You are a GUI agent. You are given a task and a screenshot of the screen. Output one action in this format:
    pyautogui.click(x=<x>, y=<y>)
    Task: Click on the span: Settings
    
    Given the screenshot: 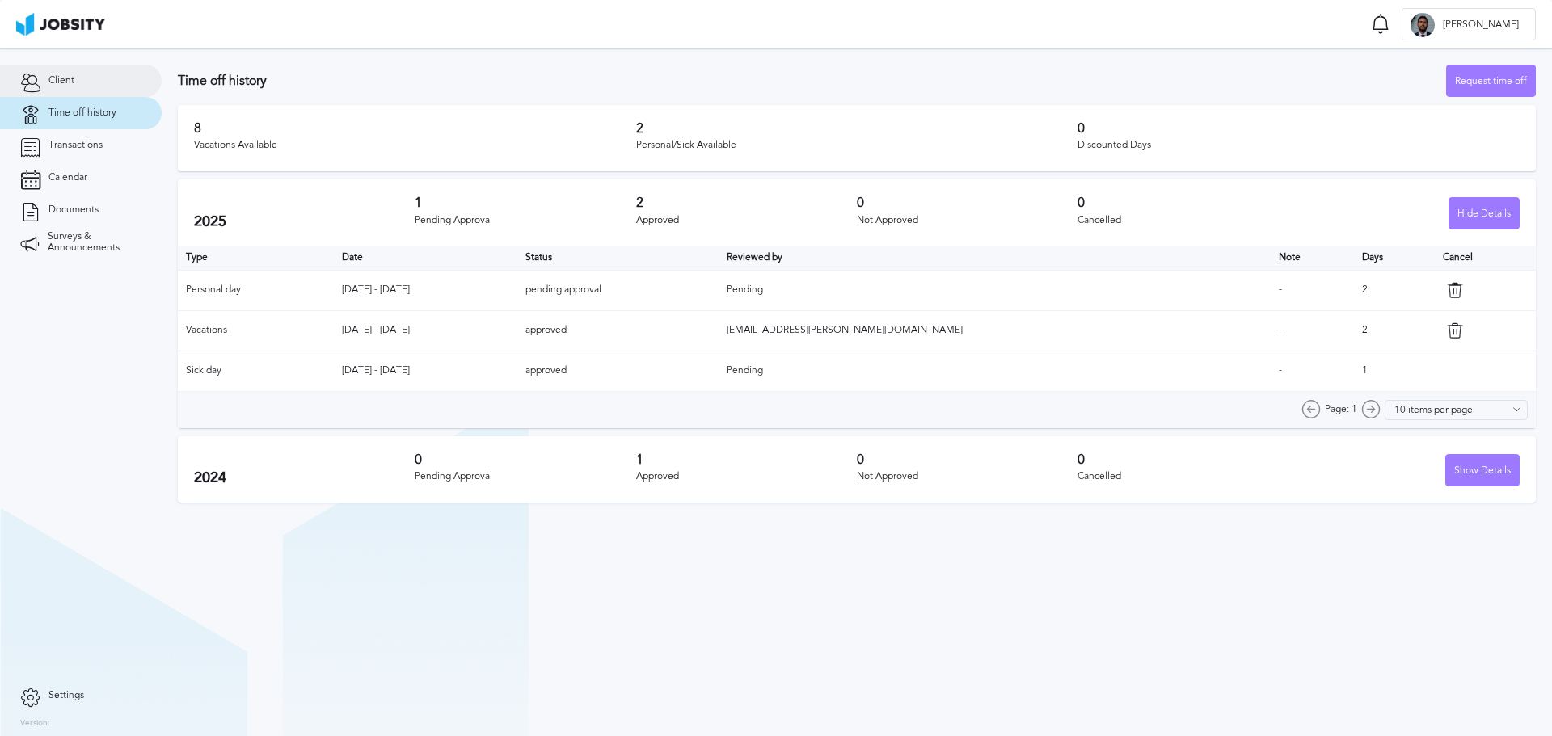 What is the action you would take?
    pyautogui.click(x=66, y=696)
    